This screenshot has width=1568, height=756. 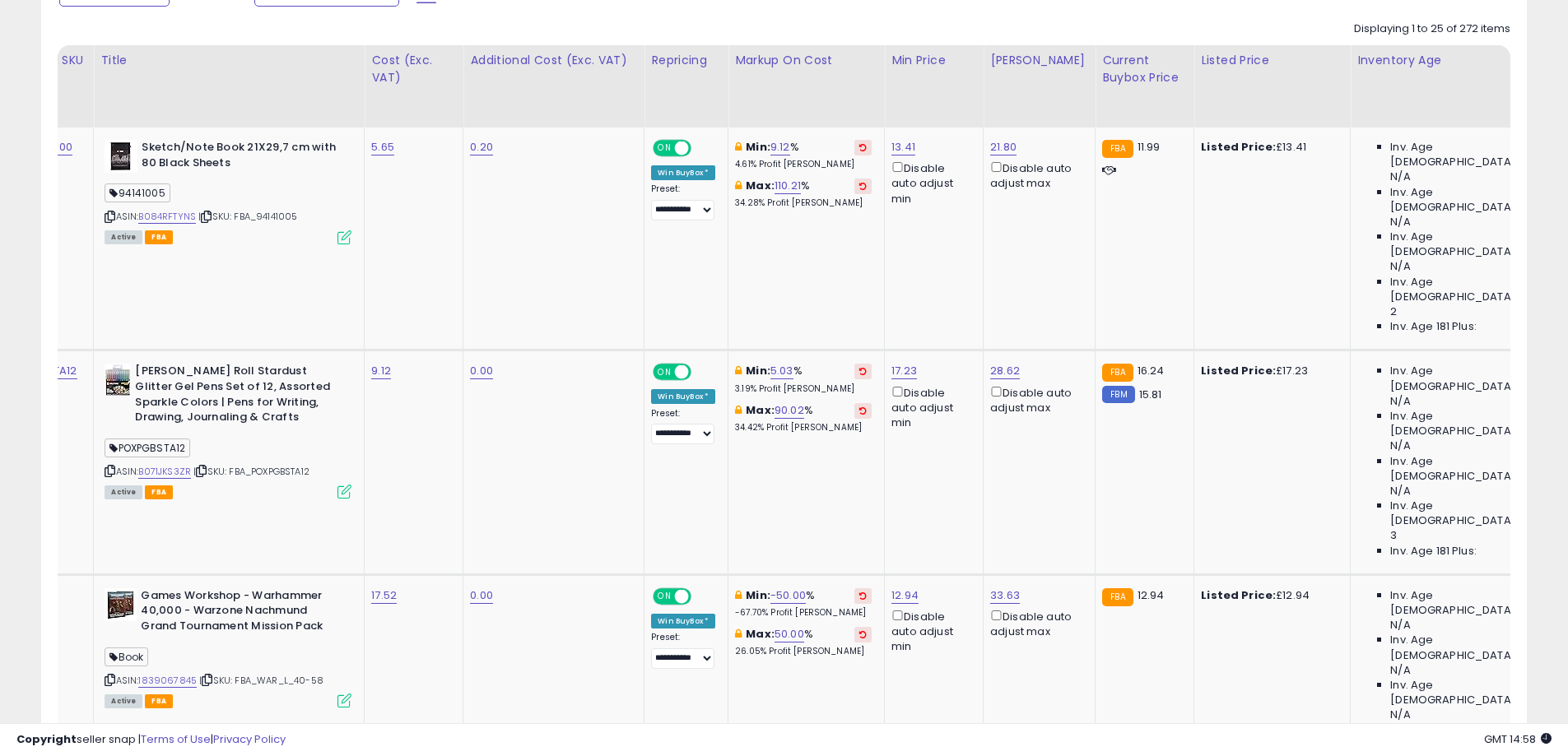 What do you see at coordinates (782, 371) in the screenshot?
I see `a: 5.03` at bounding box center [782, 371].